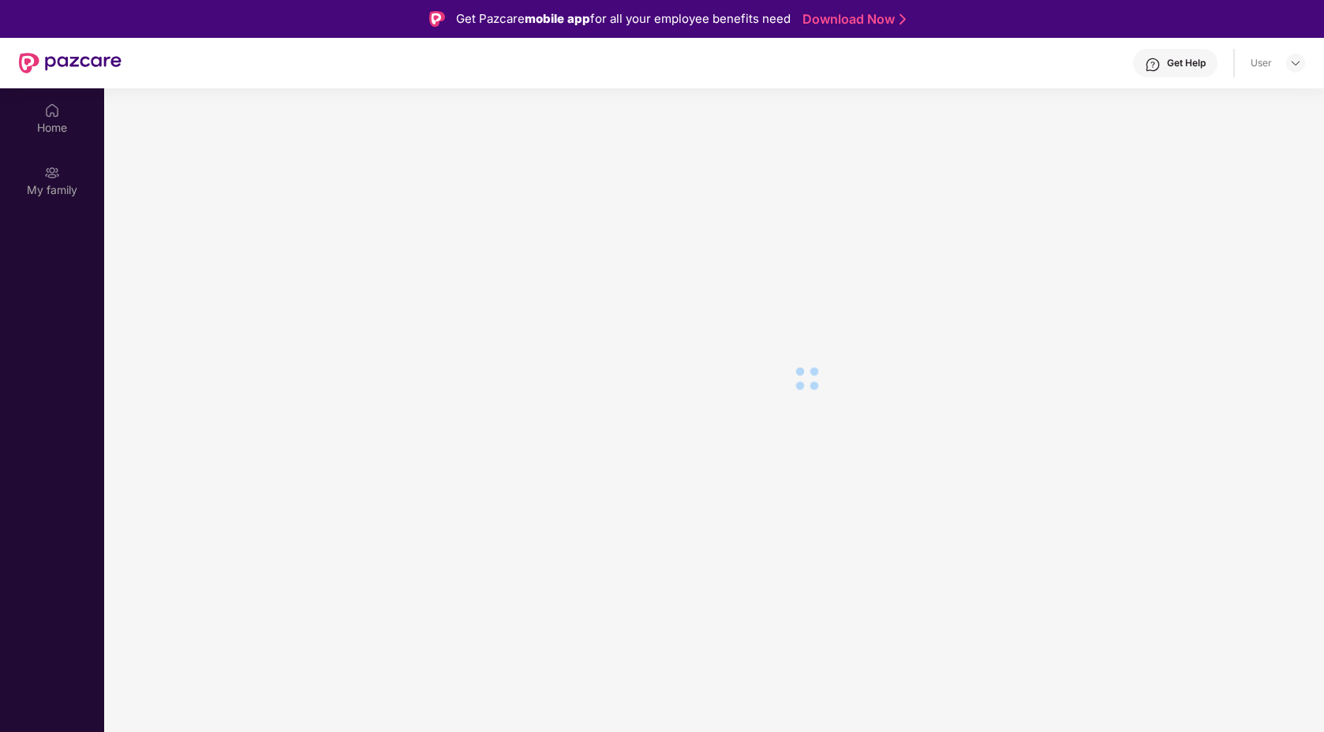  What do you see at coordinates (851, 19) in the screenshot?
I see `a: Download Now` at bounding box center [851, 19].